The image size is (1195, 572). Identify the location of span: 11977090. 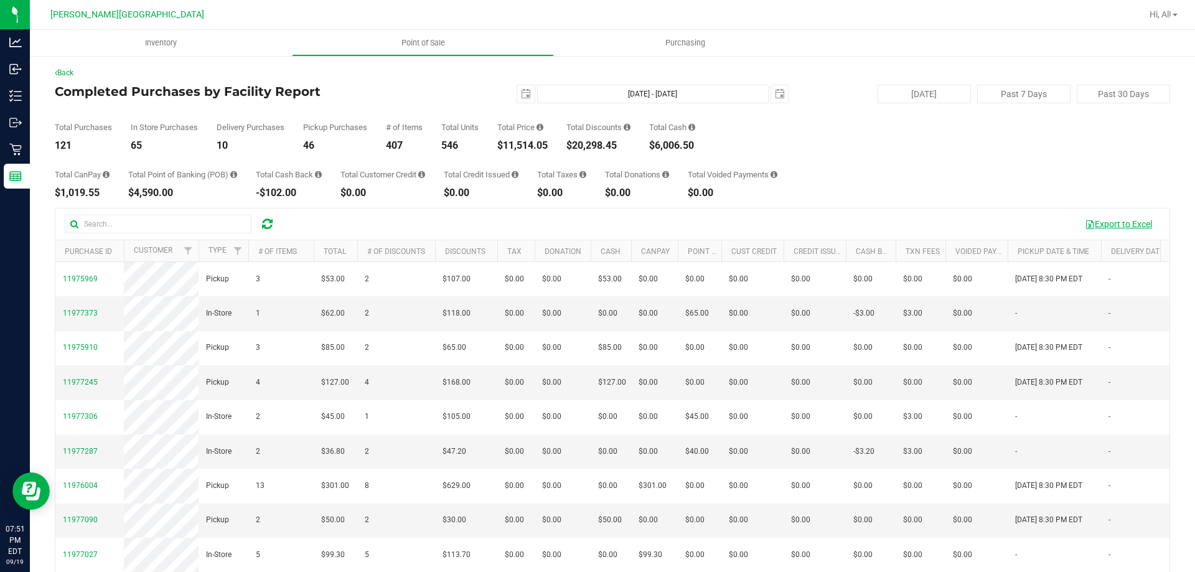
(80, 520).